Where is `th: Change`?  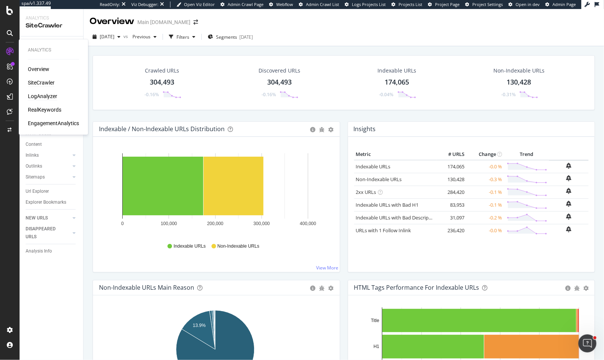
th: Change is located at coordinates (485, 155).